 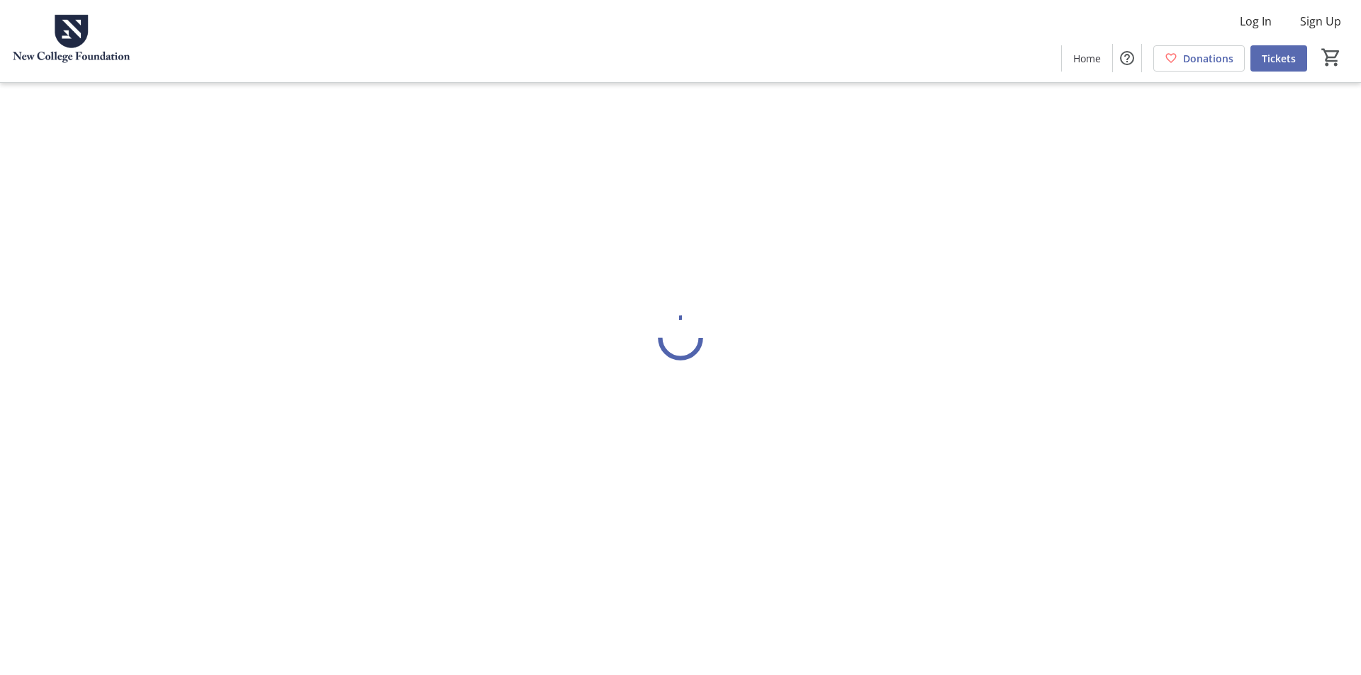 What do you see at coordinates (1255, 21) in the screenshot?
I see `button: Log In` at bounding box center [1255, 21].